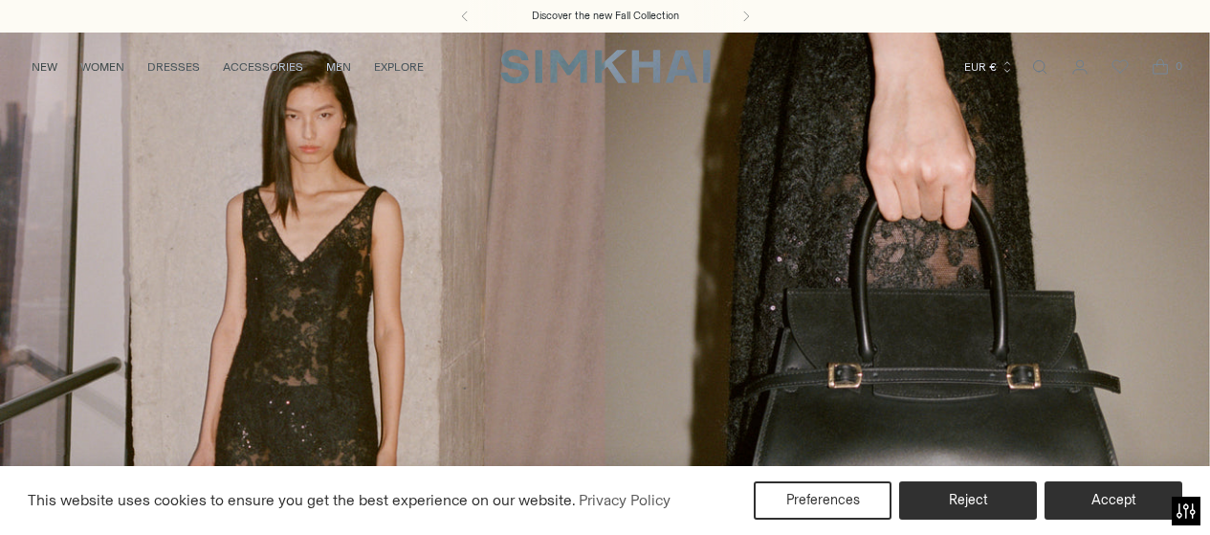 This screenshot has height=535, width=1210. I want to click on button: EUR €, so click(989, 67).